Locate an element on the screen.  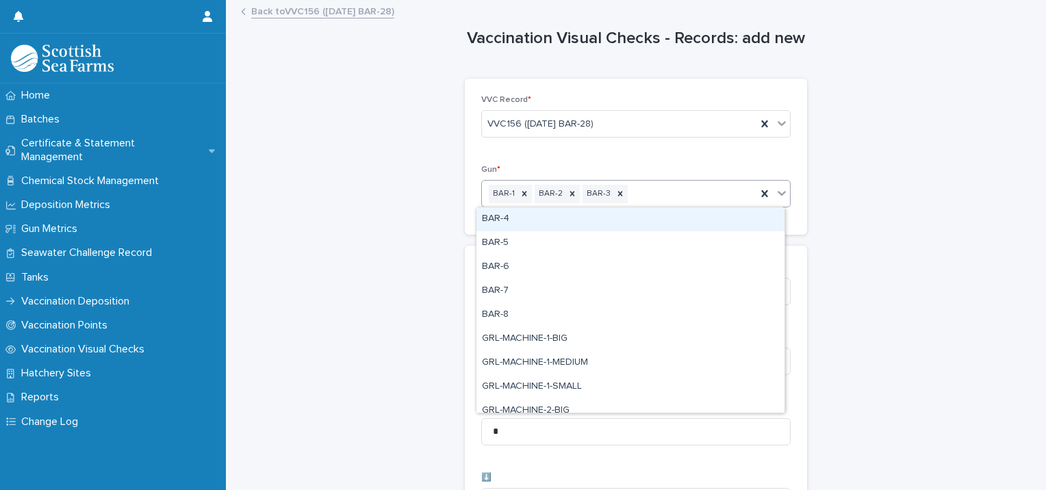
p: Chemical Stock Management is located at coordinates (92, 181).